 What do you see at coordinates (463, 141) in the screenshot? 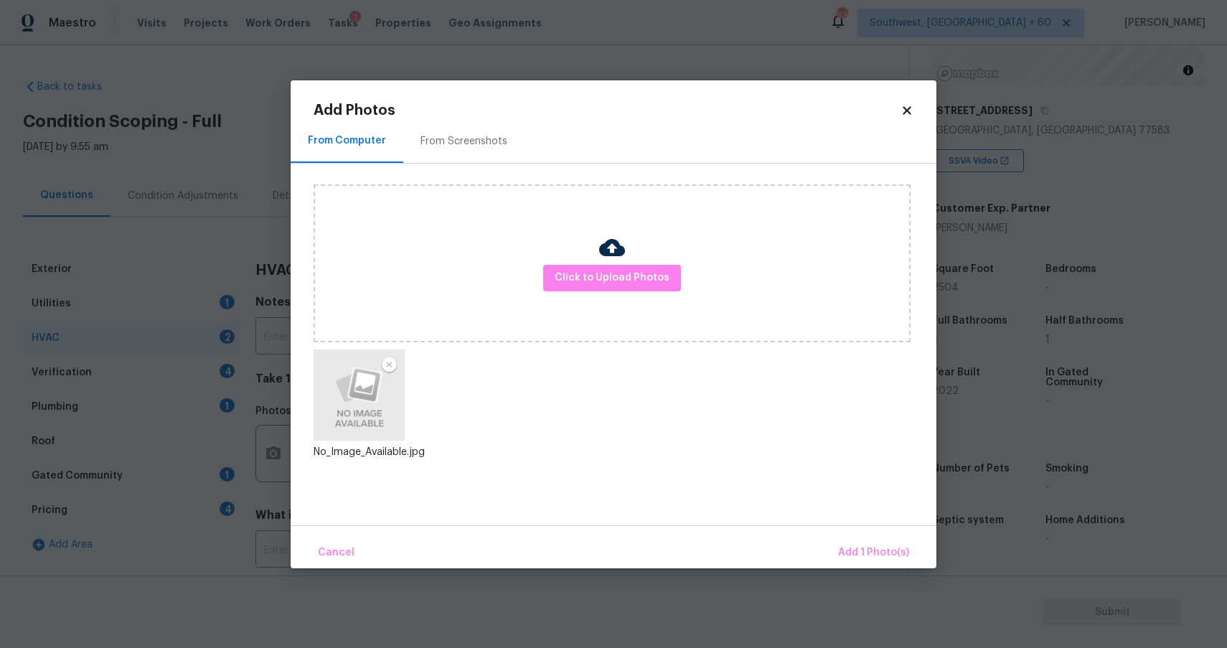
I see `div: From Screenshots` at bounding box center [463, 141].